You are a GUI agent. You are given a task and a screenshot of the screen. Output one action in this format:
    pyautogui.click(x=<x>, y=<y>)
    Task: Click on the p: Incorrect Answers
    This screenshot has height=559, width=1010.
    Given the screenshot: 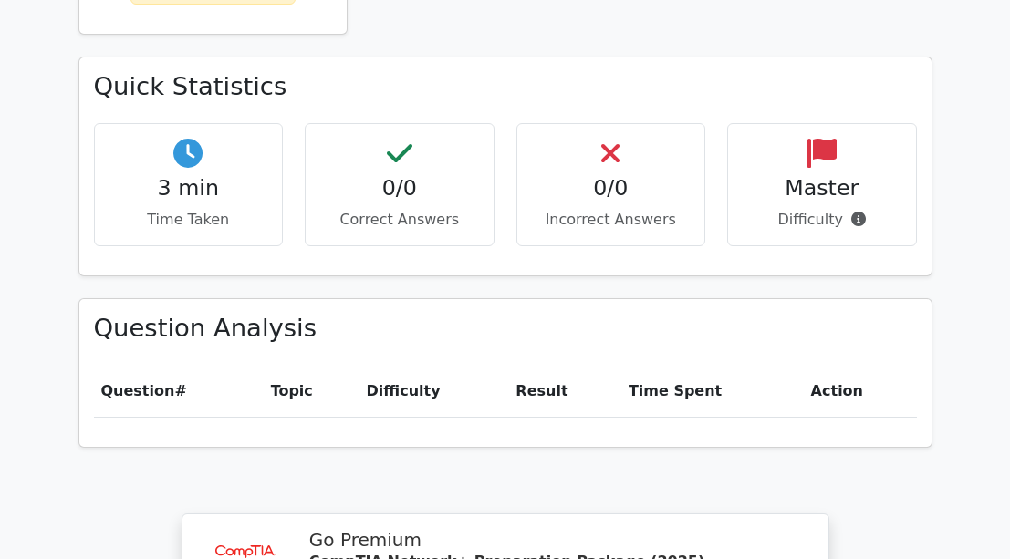 What is the action you would take?
    pyautogui.click(x=611, y=220)
    